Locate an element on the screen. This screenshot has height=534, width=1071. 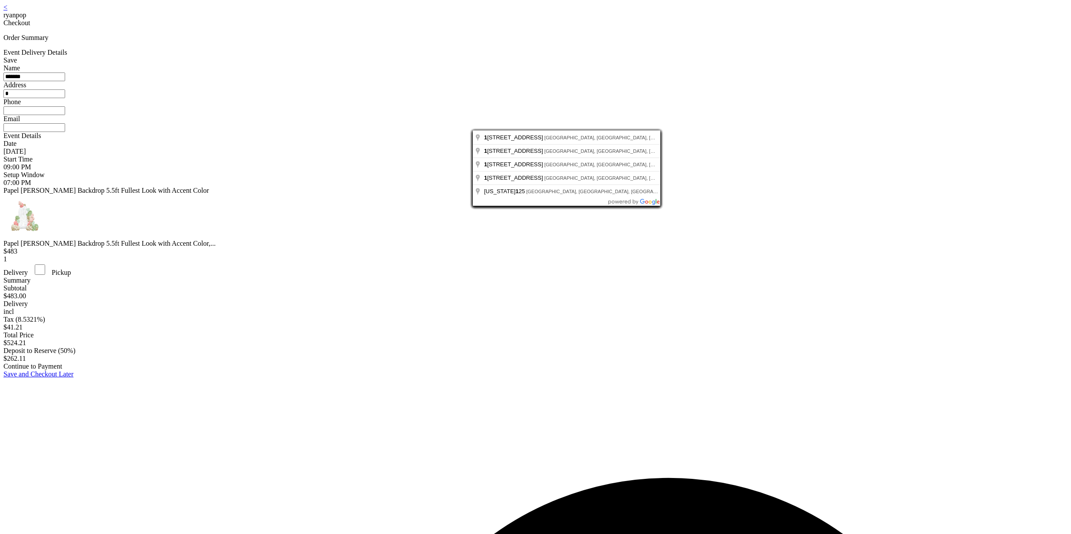
div: Email is located at coordinates (535, 119).